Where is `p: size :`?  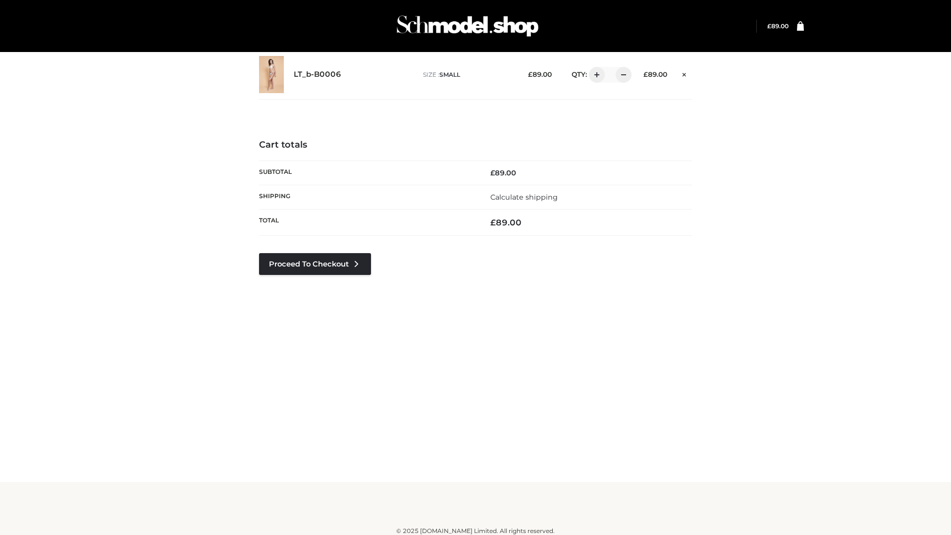 p: size : is located at coordinates (468, 75).